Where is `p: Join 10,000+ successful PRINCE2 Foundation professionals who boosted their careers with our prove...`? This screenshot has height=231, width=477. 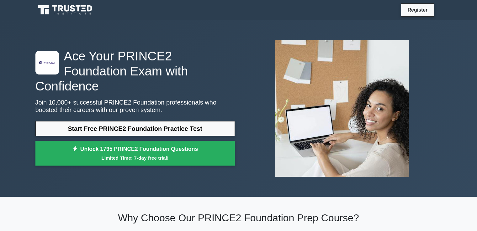
p: Join 10,000+ successful PRINCE2 Foundation professionals who boosted their careers with our prove... is located at coordinates (135, 106).